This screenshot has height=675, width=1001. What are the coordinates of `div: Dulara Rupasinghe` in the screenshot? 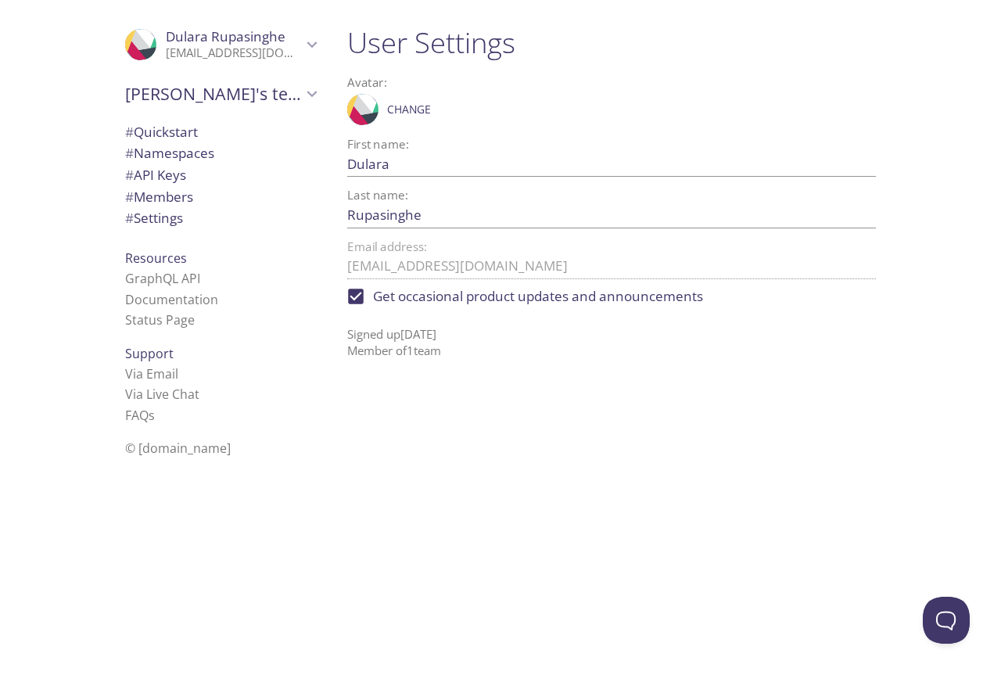 It's located at (221, 45).